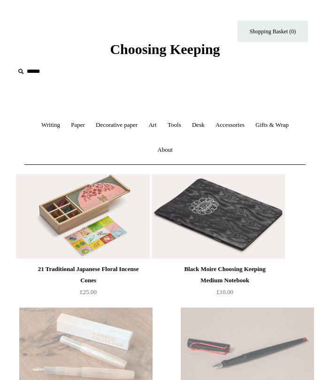  I want to click on a: Tools, so click(174, 125).